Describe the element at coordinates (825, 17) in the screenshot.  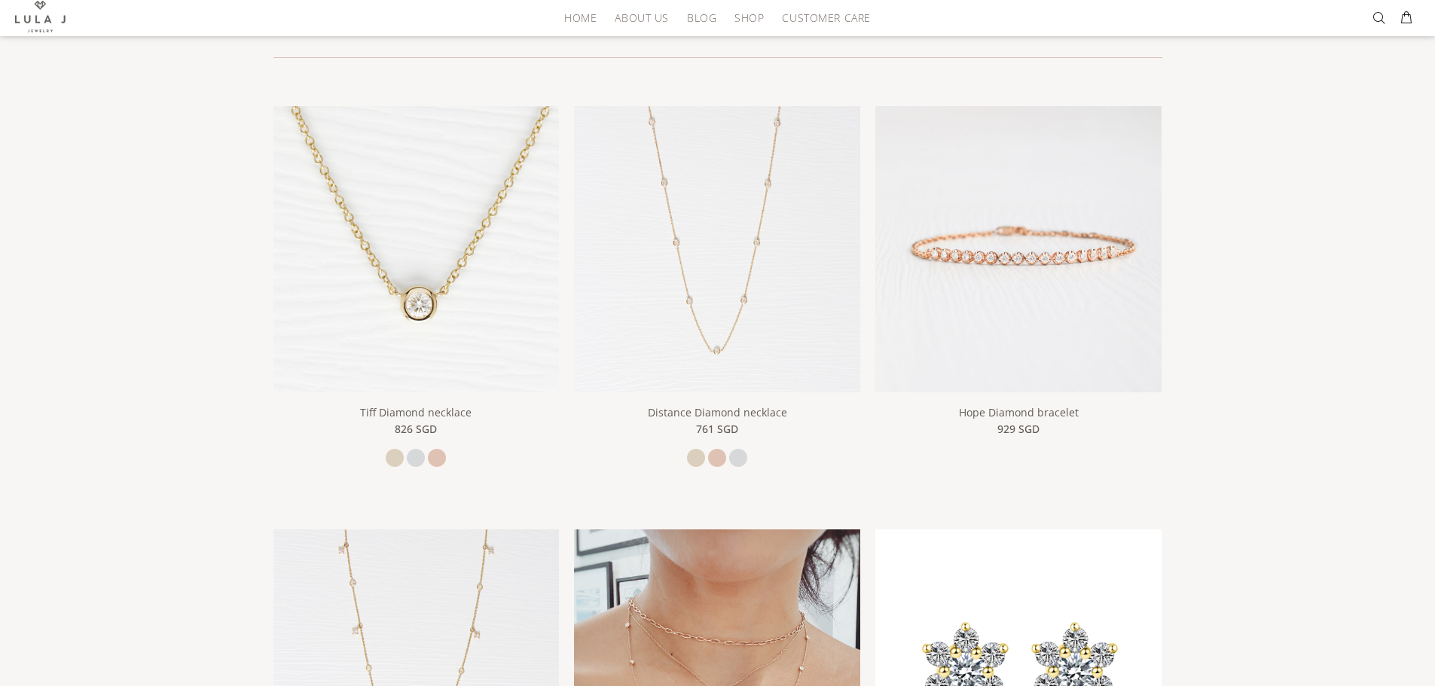
I see `span: Customer Care` at that location.